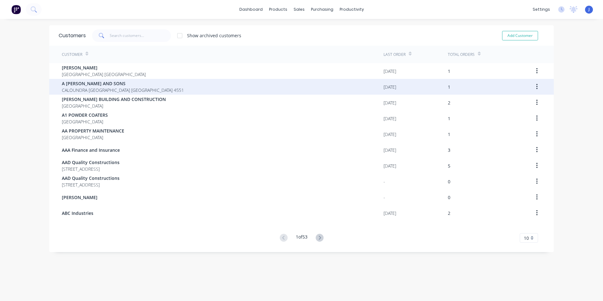  Describe the element at coordinates (589, 9) in the screenshot. I see `span: J` at that location.